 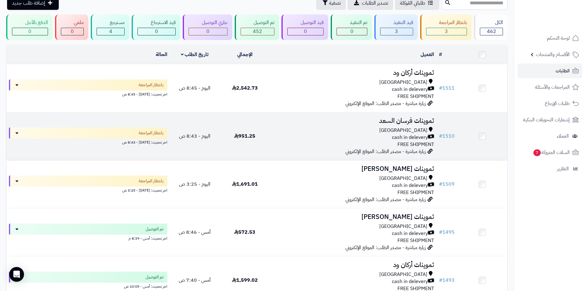 I want to click on a: التقارير, so click(x=550, y=169).